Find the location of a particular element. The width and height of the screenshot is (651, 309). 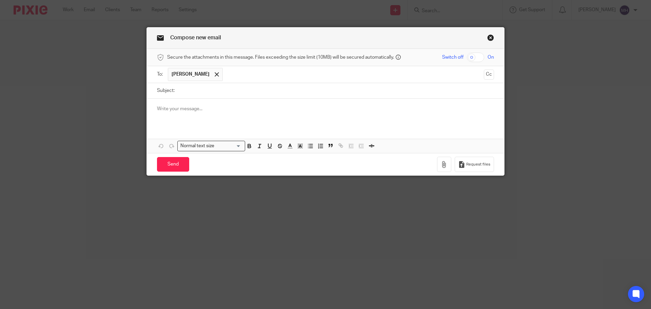

a: Close this dialog window is located at coordinates (491, 39).